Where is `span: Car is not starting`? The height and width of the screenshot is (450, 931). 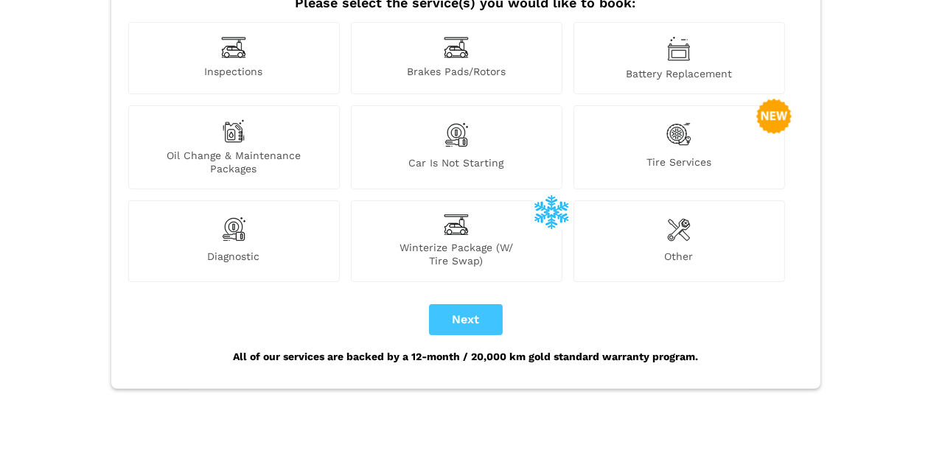
span: Car is not starting is located at coordinates (456, 166).